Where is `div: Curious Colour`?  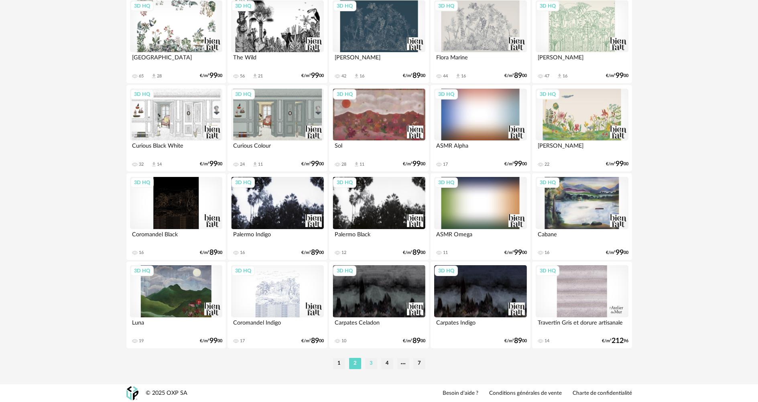 div: Curious Colour is located at coordinates (277, 148).